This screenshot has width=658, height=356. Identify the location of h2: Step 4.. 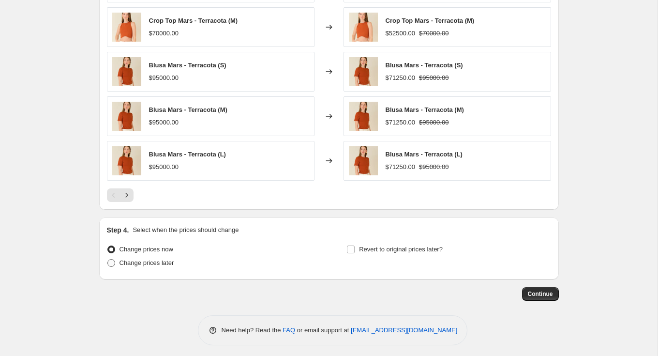
(118, 230).